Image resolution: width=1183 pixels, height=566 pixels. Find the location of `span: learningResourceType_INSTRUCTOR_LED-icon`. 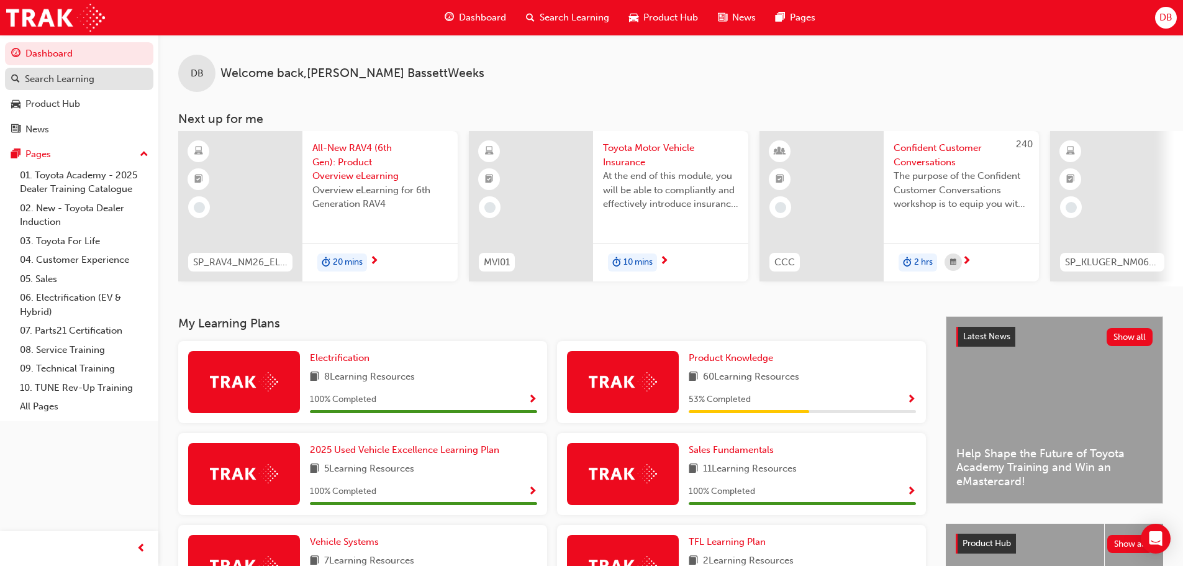

span: learningResourceType_INSTRUCTOR_LED-icon is located at coordinates (780, 152).